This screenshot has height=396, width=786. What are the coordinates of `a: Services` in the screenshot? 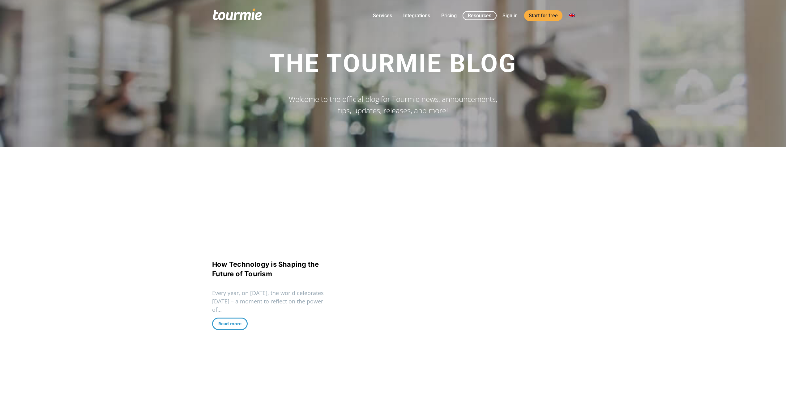 It's located at (382, 15).